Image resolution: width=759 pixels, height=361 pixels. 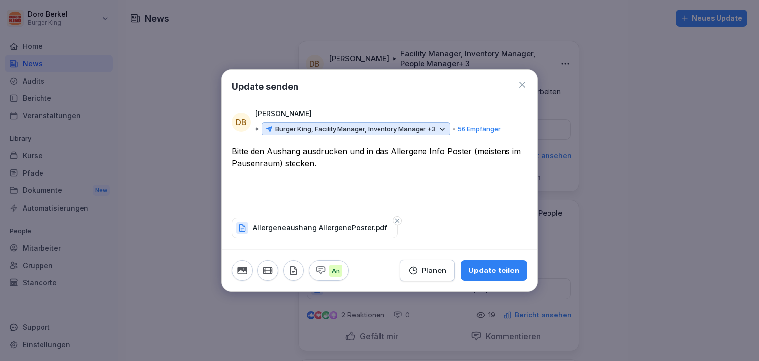 I want to click on div: DB, so click(x=241, y=122).